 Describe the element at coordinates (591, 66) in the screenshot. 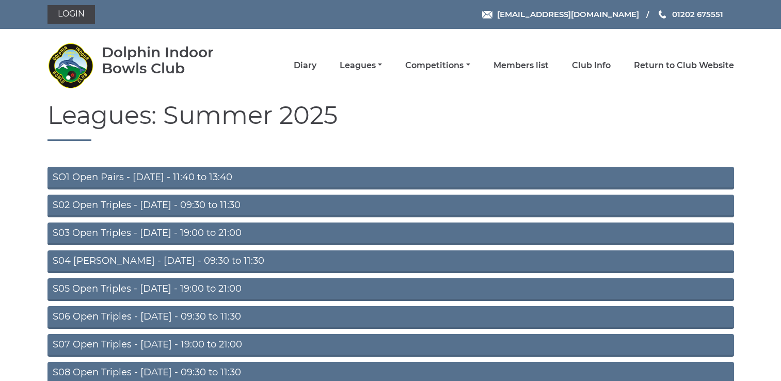

I see `a: Club Info` at that location.